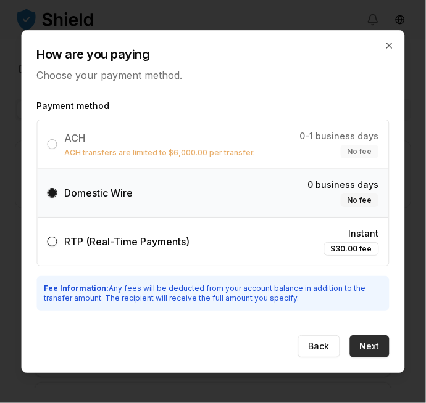  What do you see at coordinates (213, 75) in the screenshot?
I see `p: Choose your payment method.` at bounding box center [213, 75].